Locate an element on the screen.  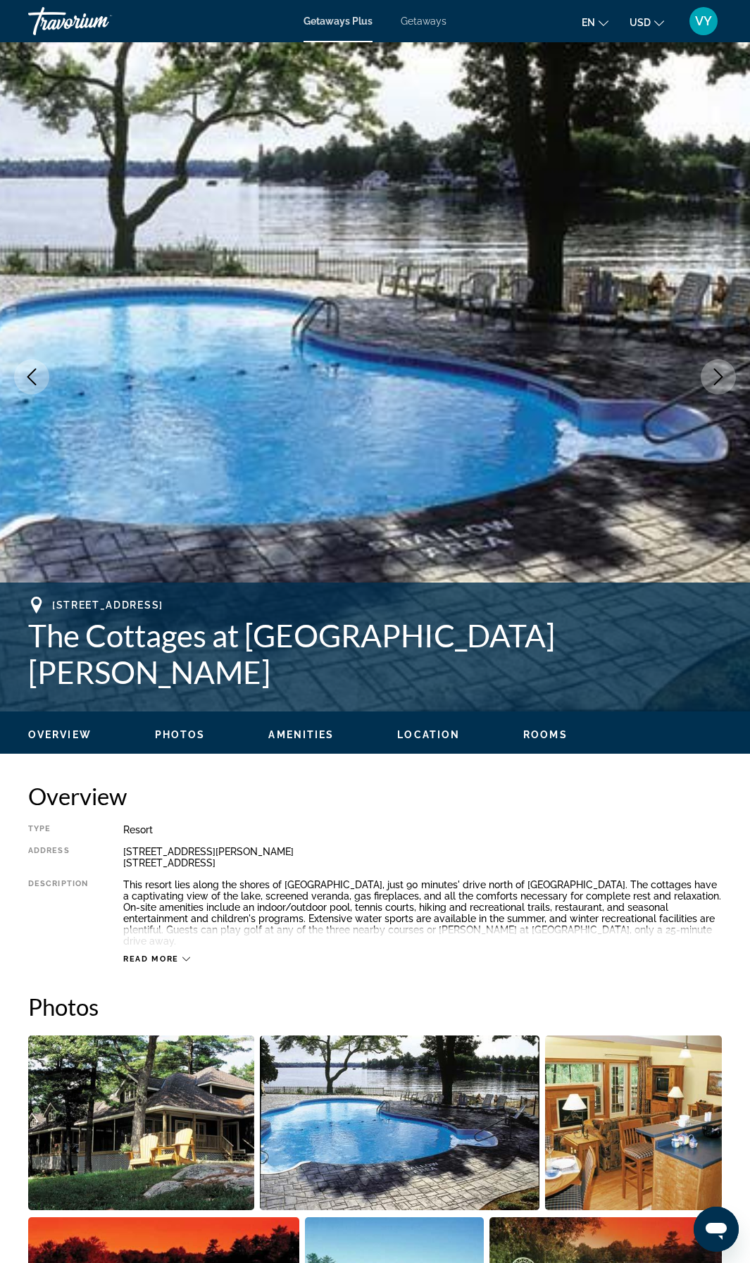
button: Read more is located at coordinates (156, 959).